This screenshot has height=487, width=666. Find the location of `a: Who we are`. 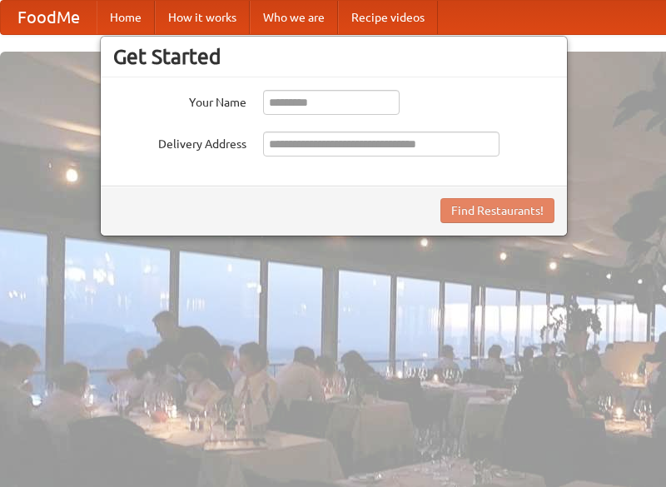

a: Who we are is located at coordinates (294, 17).